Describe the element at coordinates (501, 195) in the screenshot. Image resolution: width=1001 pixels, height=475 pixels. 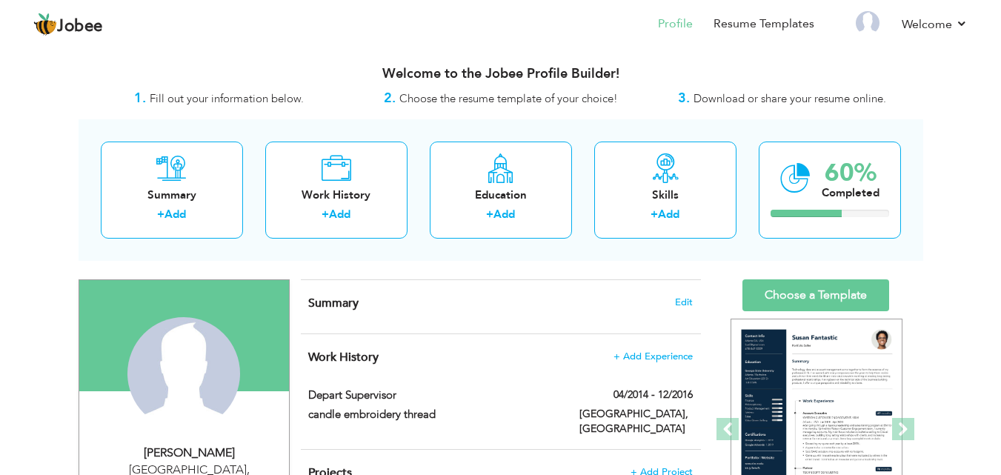
I see `div: Education` at that location.